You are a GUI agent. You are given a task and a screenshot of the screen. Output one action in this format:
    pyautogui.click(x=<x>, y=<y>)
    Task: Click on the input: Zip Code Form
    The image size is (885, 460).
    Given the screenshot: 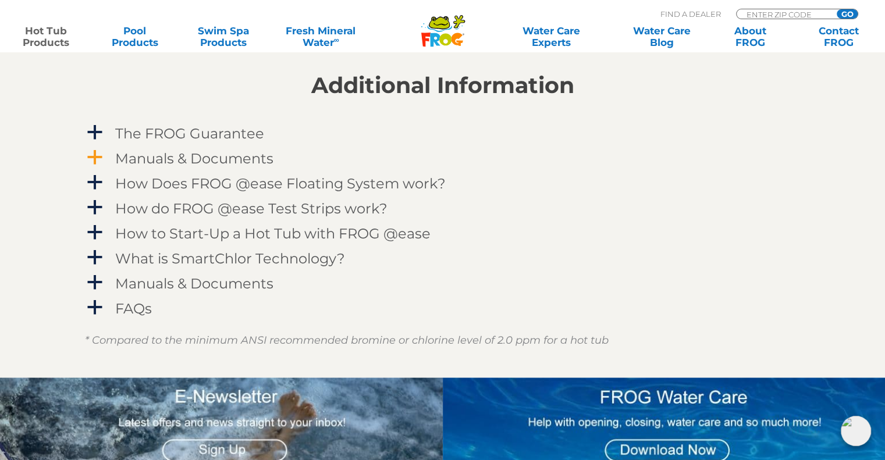 What is the action you would take?
    pyautogui.click(x=784, y=14)
    